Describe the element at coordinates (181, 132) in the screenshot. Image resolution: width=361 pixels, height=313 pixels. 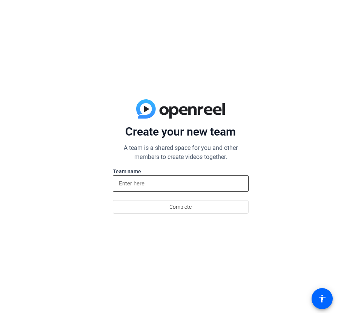
I see `p: Create your new team` at that location.